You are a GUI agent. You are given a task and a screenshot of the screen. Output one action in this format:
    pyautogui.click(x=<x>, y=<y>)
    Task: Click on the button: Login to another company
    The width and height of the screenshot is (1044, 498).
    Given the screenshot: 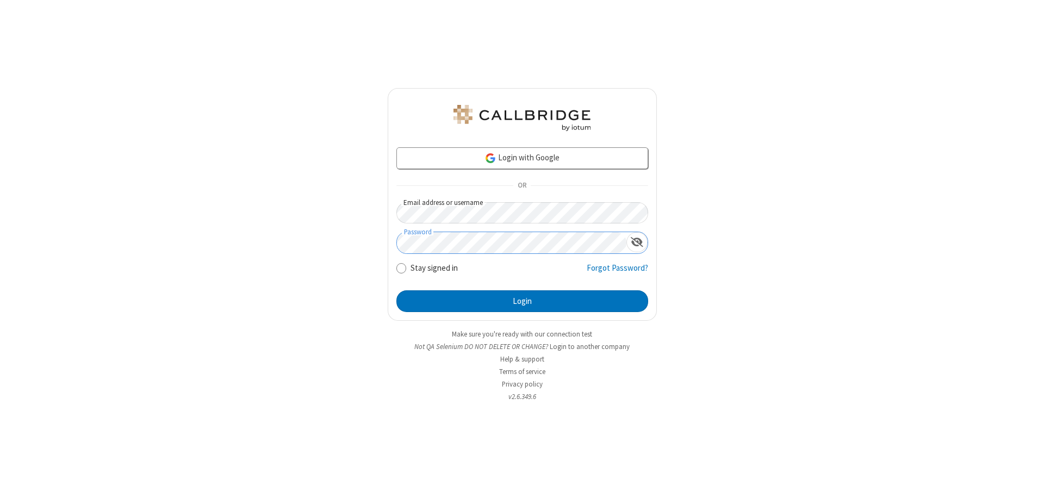 What is the action you would take?
    pyautogui.click(x=589, y=346)
    